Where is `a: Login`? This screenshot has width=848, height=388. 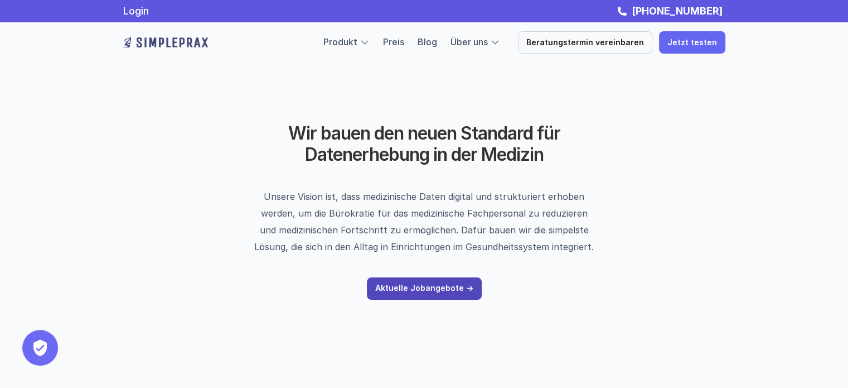
a: Login is located at coordinates (136, 11).